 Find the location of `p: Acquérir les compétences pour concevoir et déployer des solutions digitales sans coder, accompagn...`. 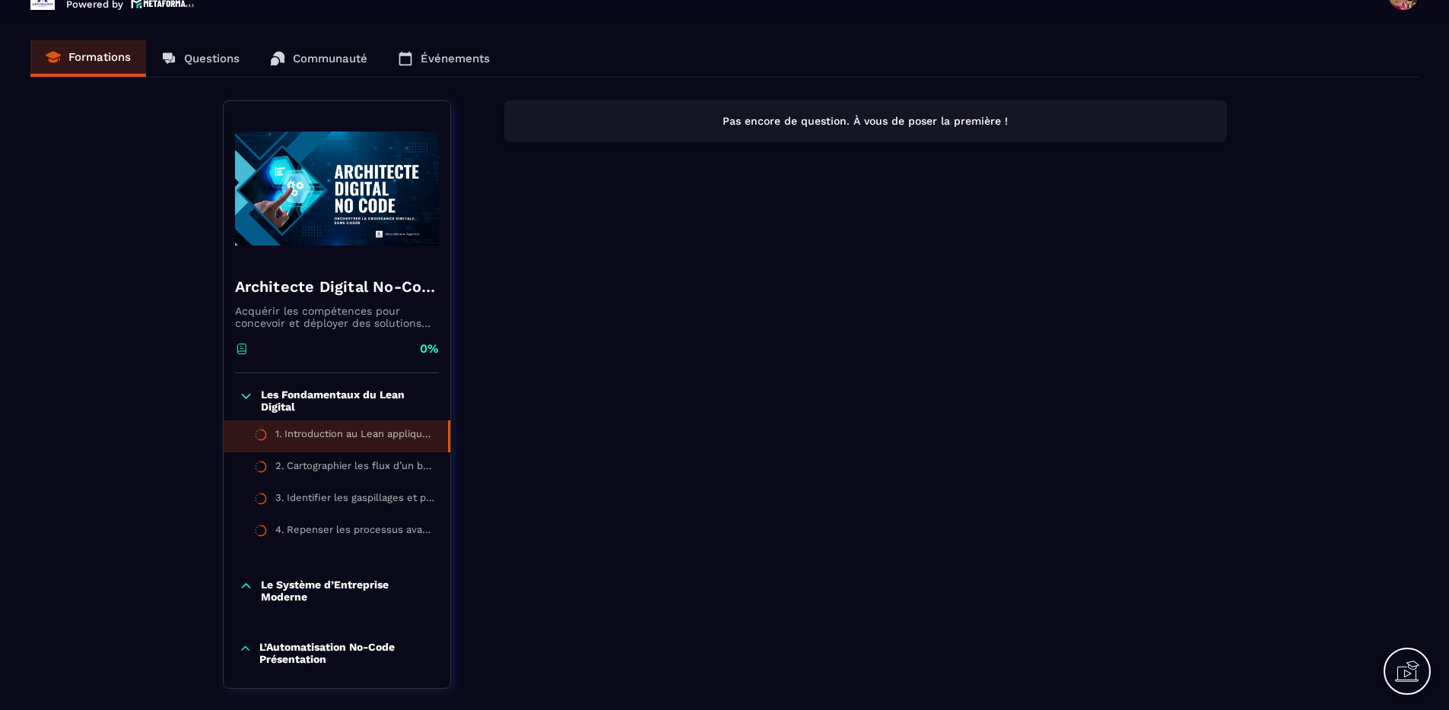

p: Acquérir les compétences pour concevoir et déployer des solutions digitales sans coder, accompagn... is located at coordinates (337, 317).